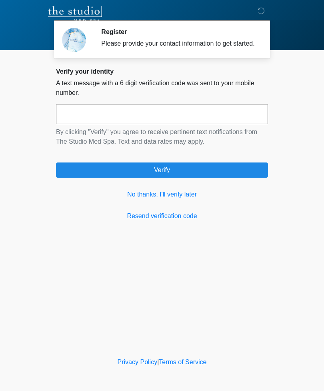  I want to click on div: Please provide your contact information to get started., so click(179, 44).